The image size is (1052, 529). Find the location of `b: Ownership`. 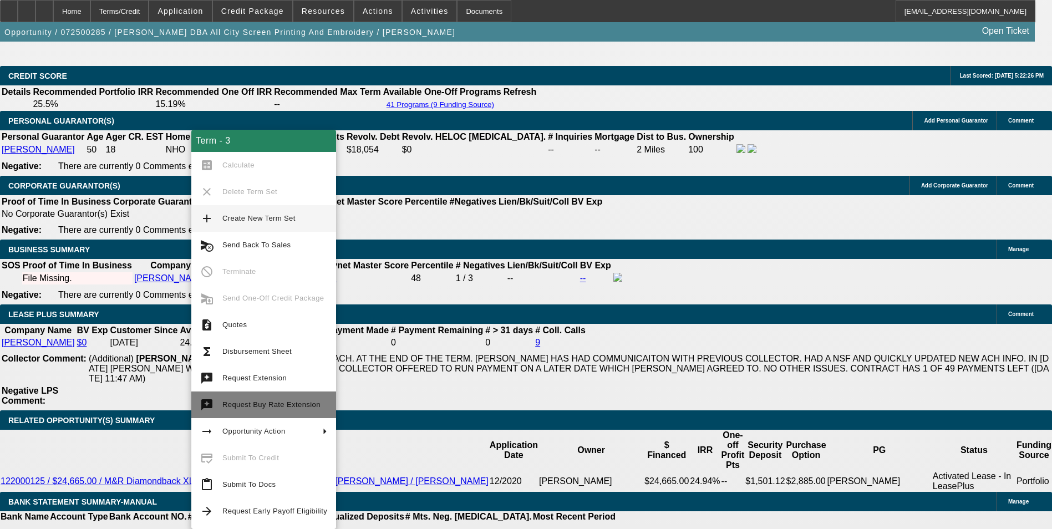

b: Ownership is located at coordinates (711, 136).